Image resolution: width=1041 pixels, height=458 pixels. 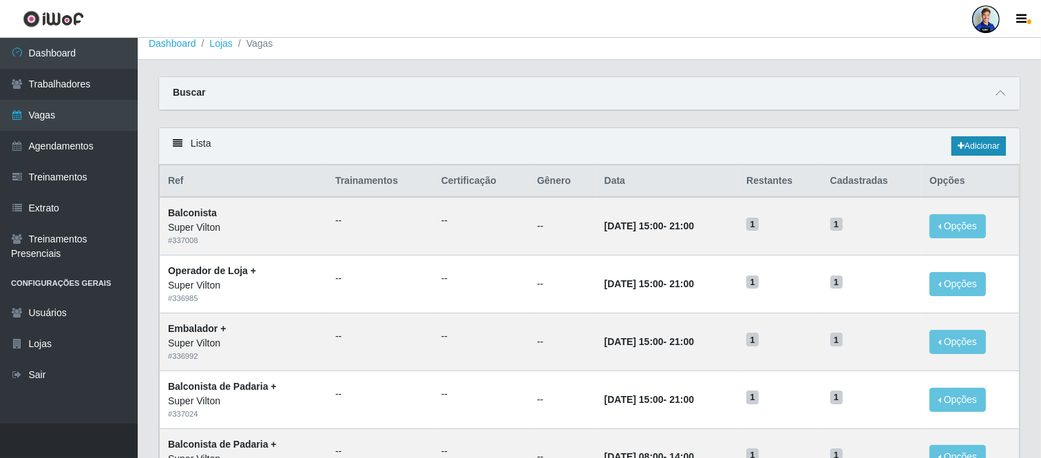 What do you see at coordinates (172, 43) in the screenshot?
I see `a: Dashboard` at bounding box center [172, 43].